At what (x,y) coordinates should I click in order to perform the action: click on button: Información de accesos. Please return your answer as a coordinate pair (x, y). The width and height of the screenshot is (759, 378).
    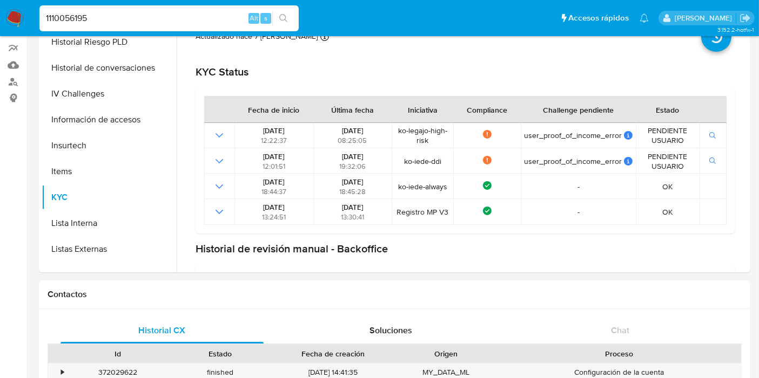
    Looking at the image, I should click on (109, 120).